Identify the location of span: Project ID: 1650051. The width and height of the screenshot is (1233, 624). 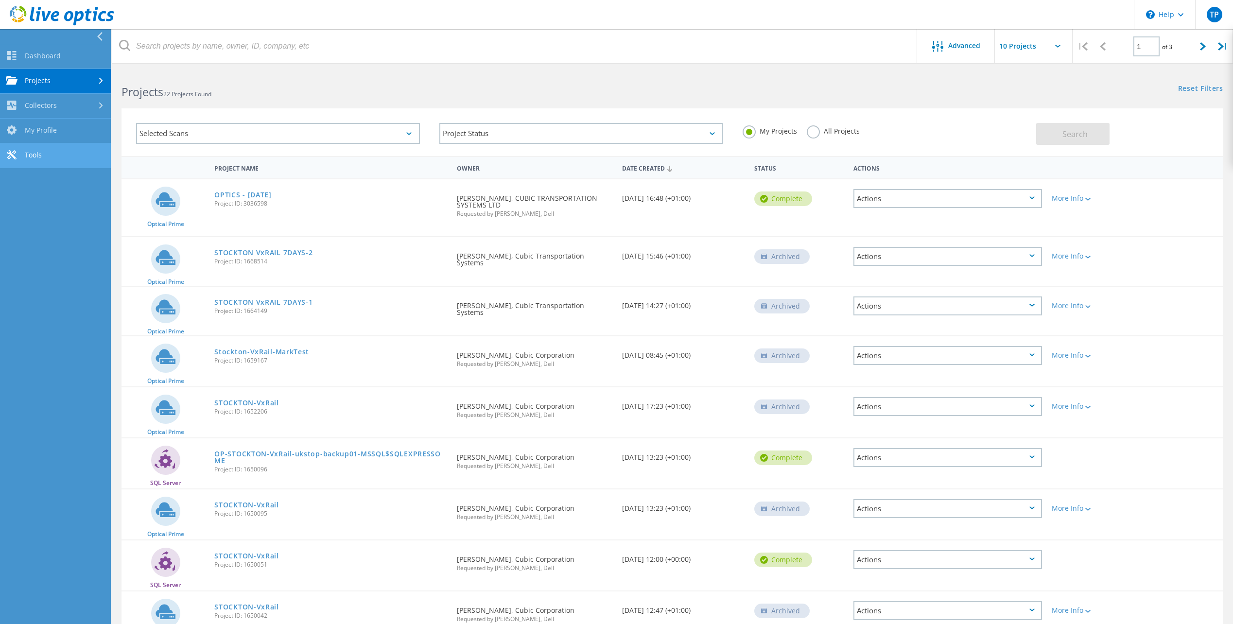
(331, 565).